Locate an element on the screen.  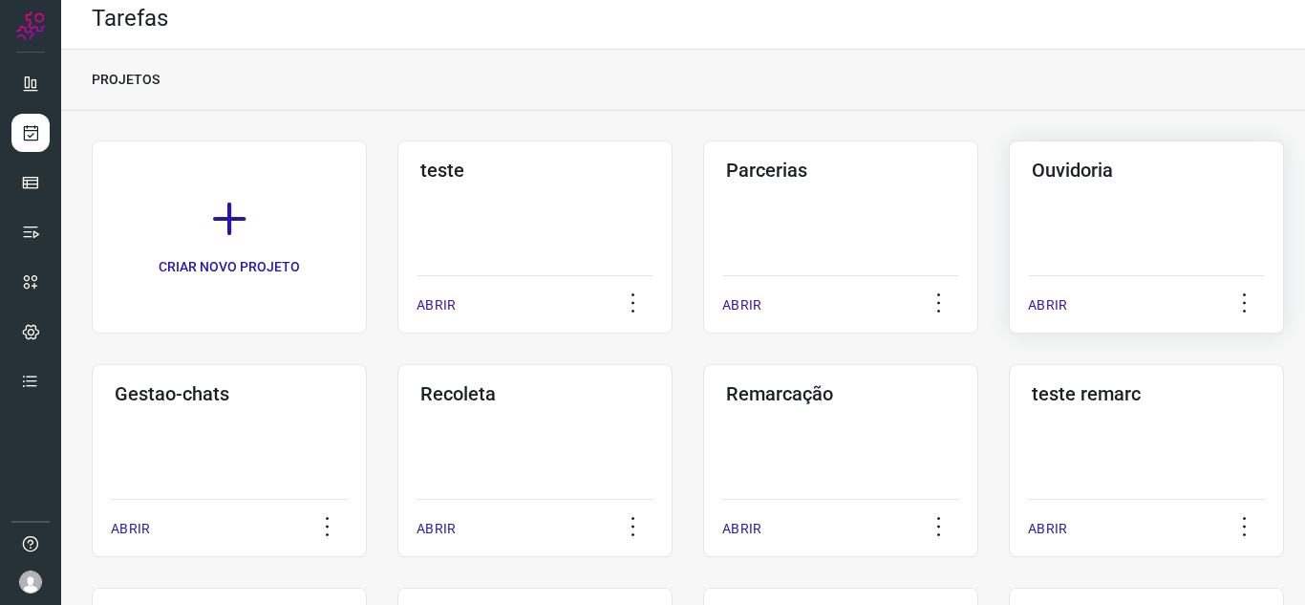
h3: Remarcação is located at coordinates (841, 394).